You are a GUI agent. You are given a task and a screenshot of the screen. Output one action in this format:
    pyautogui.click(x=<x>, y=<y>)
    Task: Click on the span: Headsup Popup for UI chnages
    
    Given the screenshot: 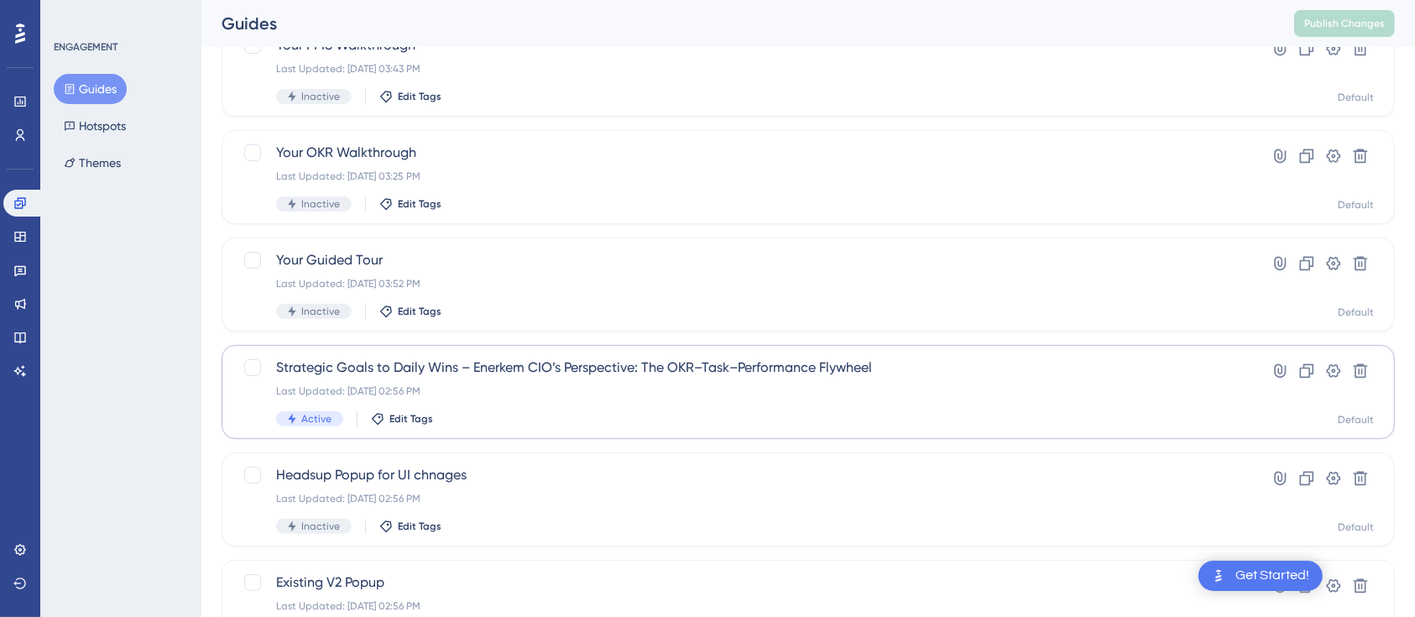 What is the action you would take?
    pyautogui.click(x=741, y=475)
    